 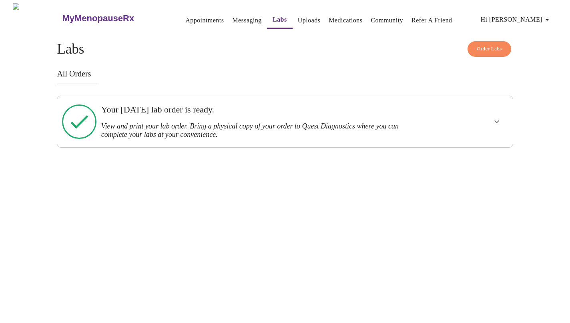 I want to click on h4: Labs, so click(x=284, y=49).